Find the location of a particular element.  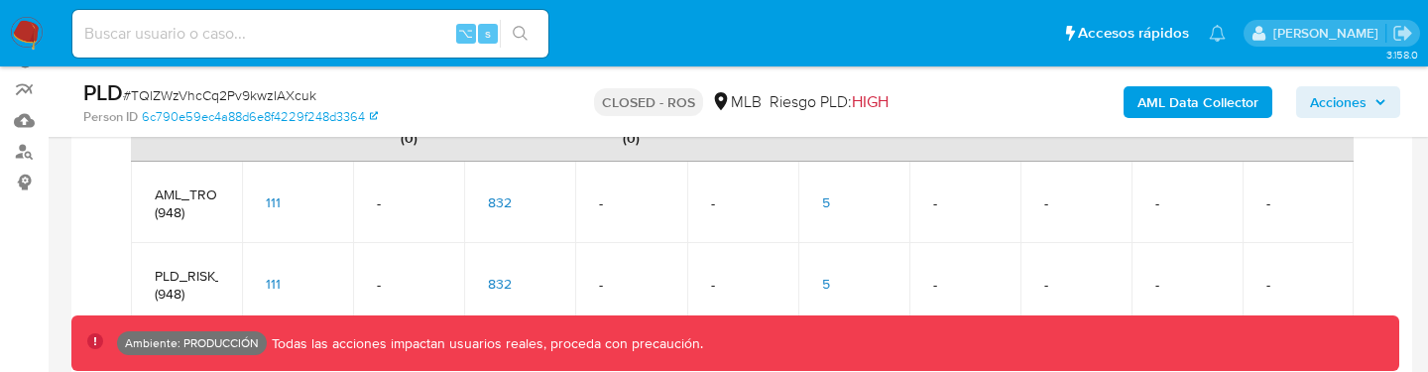

a: 6c790e59ec4a88d6e8f4229f248d3364 is located at coordinates (260, 117).